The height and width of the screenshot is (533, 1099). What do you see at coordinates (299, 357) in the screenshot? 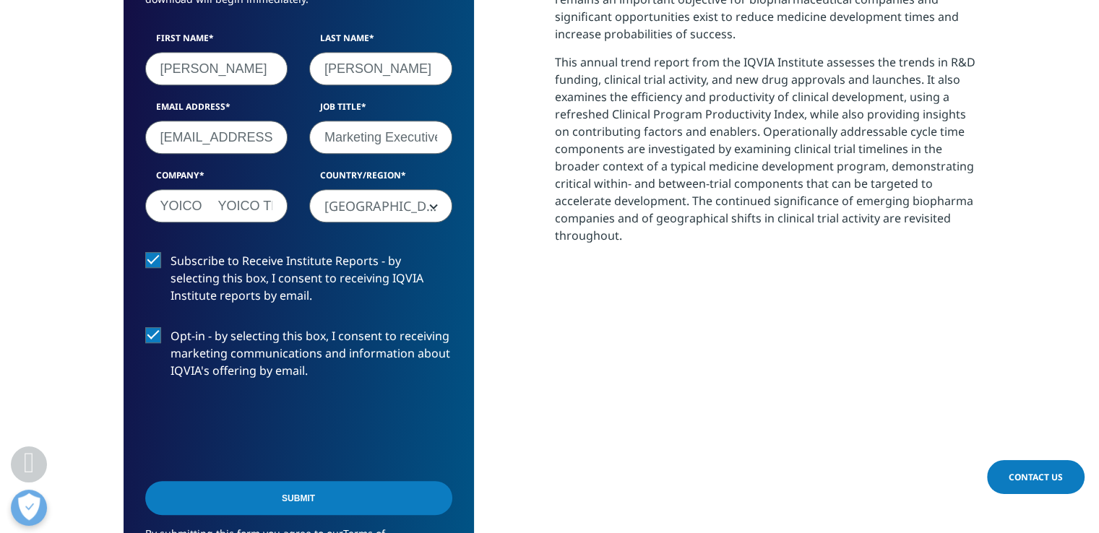
I see `label: Opt-in - by selecting this box, I consent to receiving marketing communications and information a...` at bounding box center [299, 357].